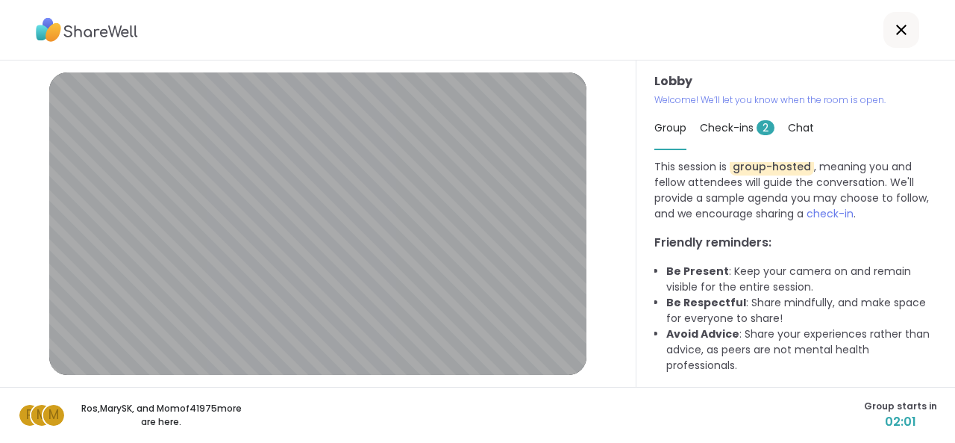  Describe the element at coordinates (766, 128) in the screenshot. I see `span: 2` at that location.